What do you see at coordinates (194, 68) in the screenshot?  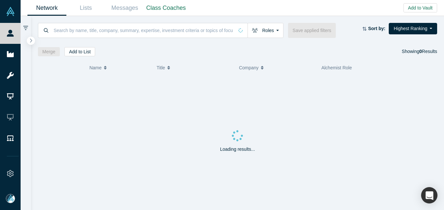 I see `button: Title` at bounding box center [194, 68].